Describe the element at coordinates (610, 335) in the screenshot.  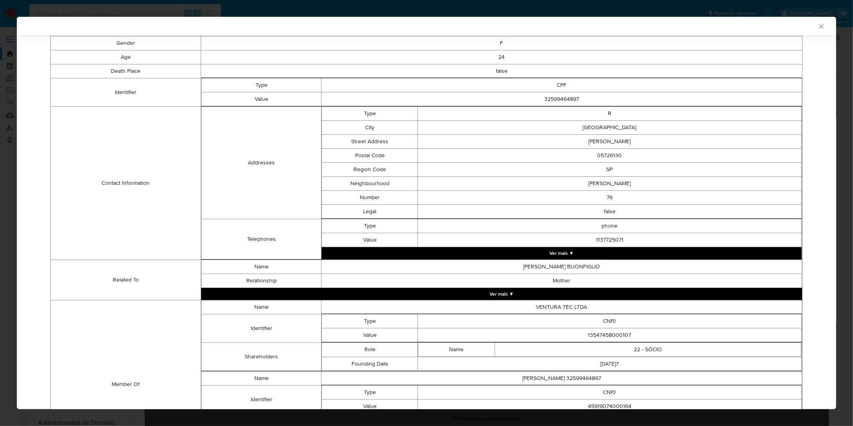
I see `td: 13547458000107` at that location.